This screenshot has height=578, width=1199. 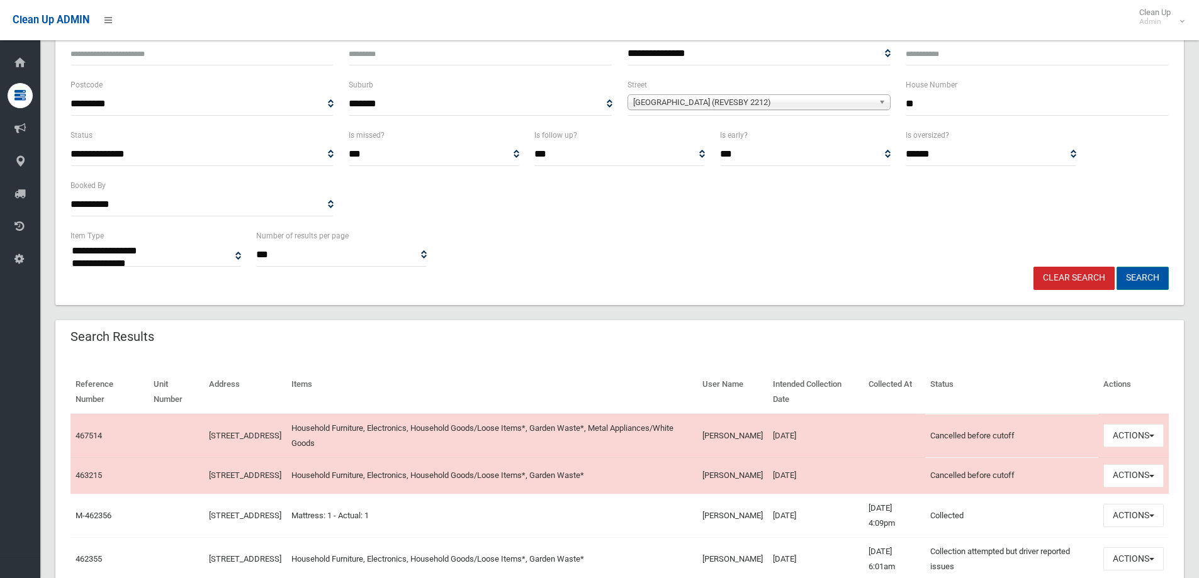 What do you see at coordinates (1073, 278) in the screenshot?
I see `a: Clear Search` at bounding box center [1073, 278].